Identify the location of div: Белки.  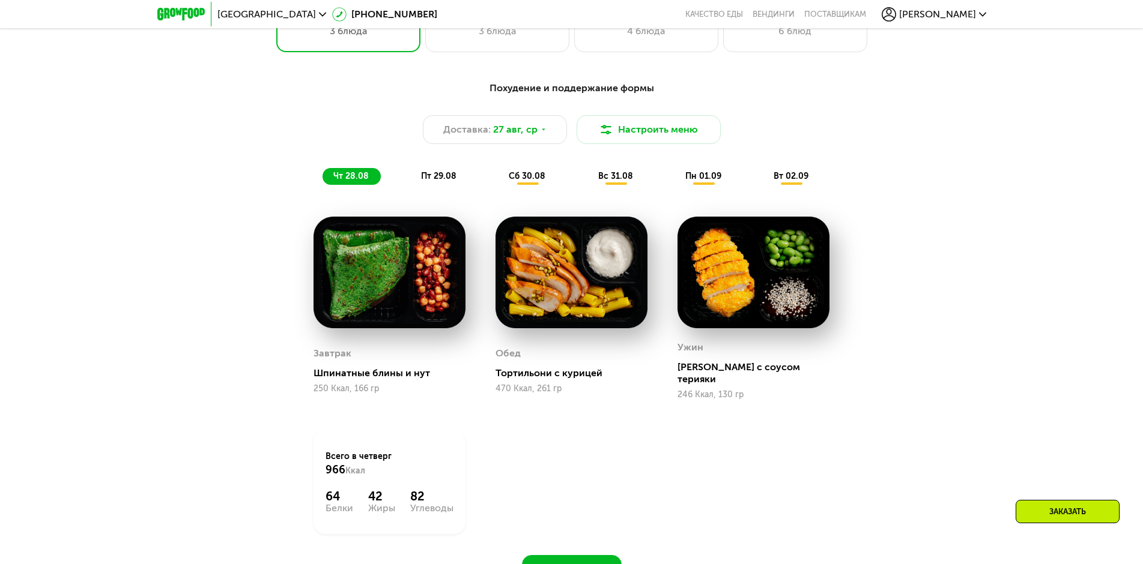
(339, 509).